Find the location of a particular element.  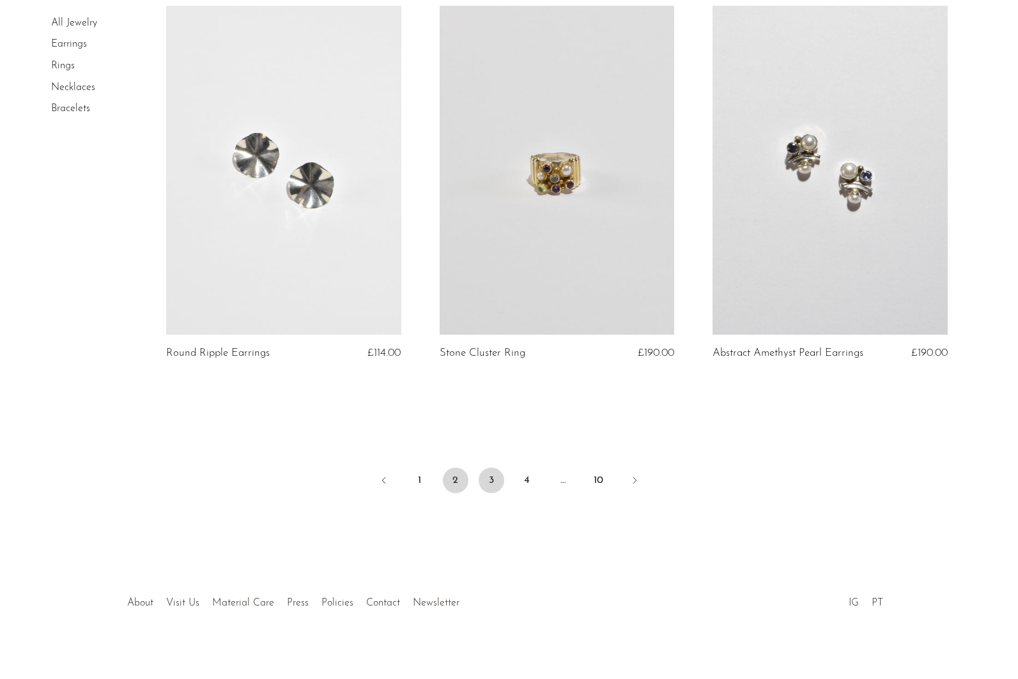

a: Abstract Amethyst Pearl Earrings is located at coordinates (788, 353).